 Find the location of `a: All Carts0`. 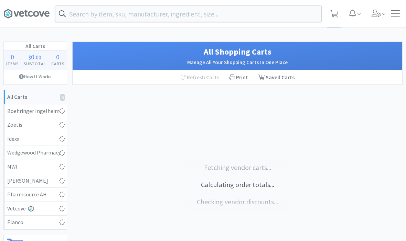

a: All Carts0 is located at coordinates (35, 97).